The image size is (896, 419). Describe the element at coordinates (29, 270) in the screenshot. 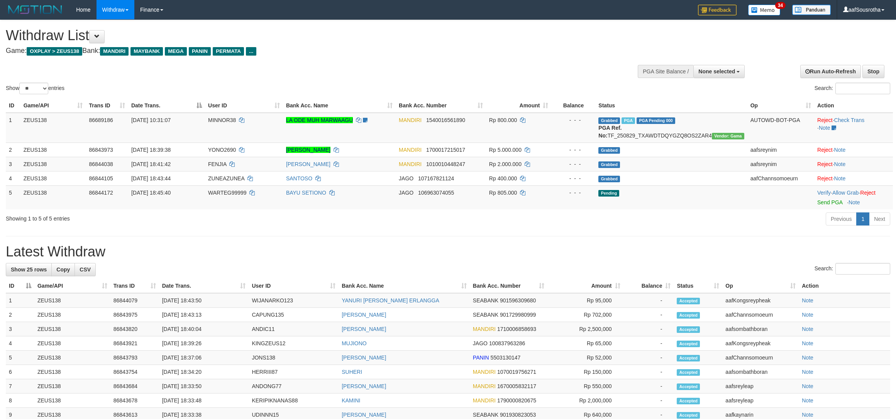

I see `a: Show 25 rows` at that location.